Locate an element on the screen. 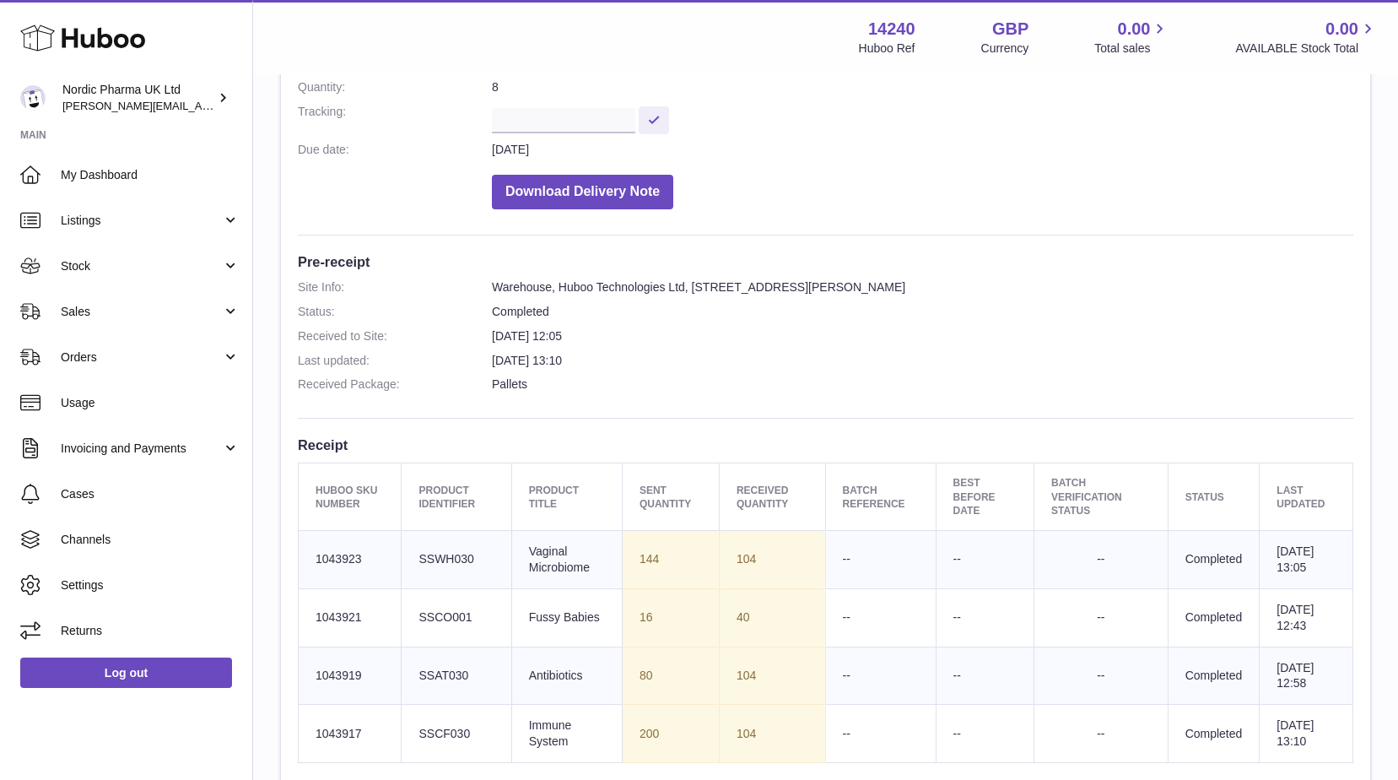 The image size is (1398, 780). td: SSCO001 is located at coordinates (456, 617).